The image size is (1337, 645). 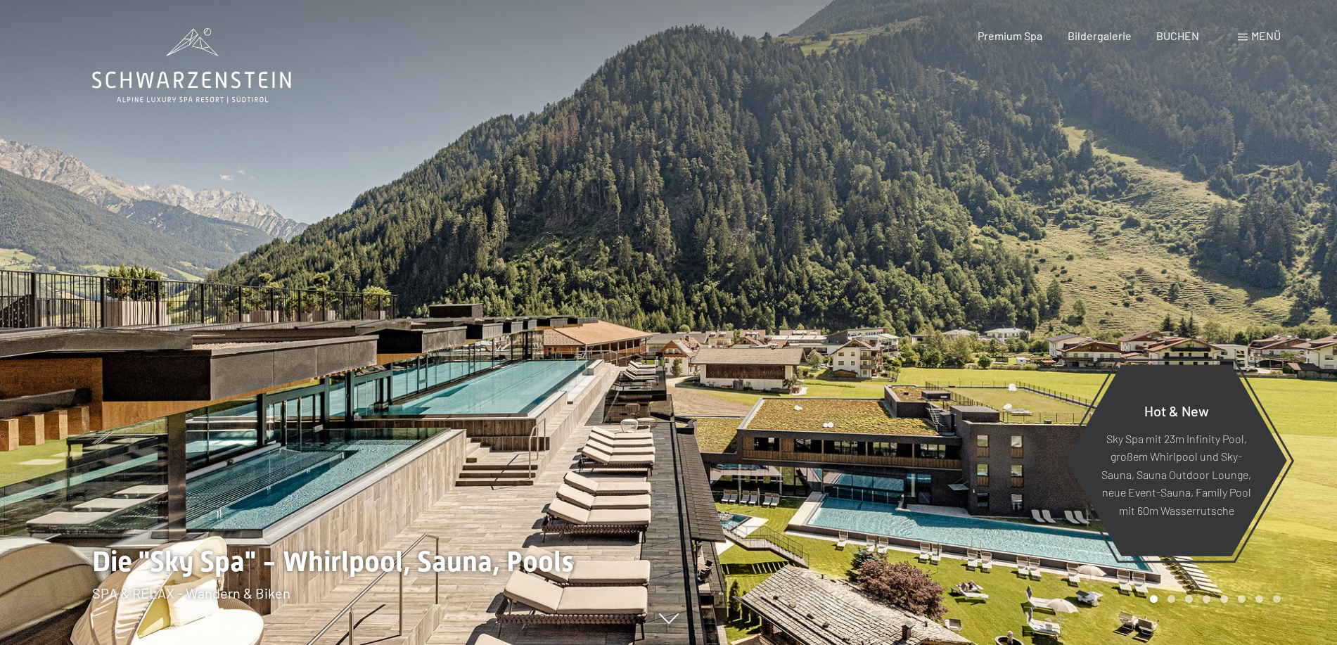 What do you see at coordinates (1010, 35) in the screenshot?
I see `a: Premium Spa` at bounding box center [1010, 35].